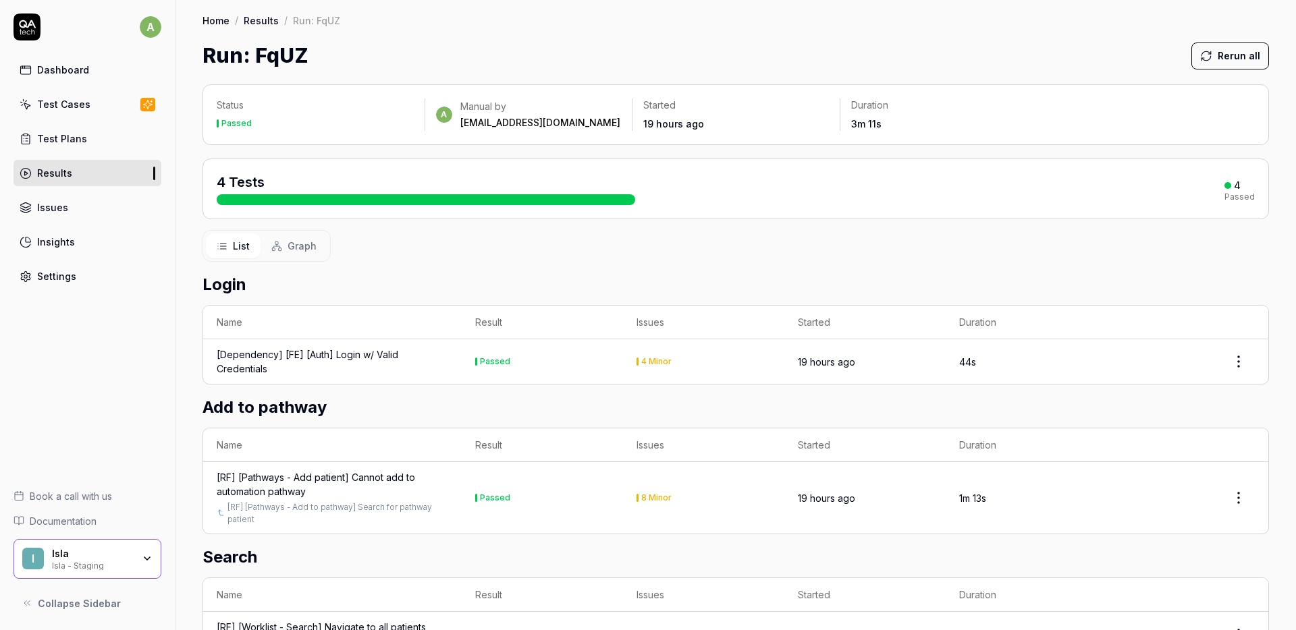  What do you see at coordinates (55, 173) in the screenshot?
I see `div: Results` at bounding box center [55, 173].